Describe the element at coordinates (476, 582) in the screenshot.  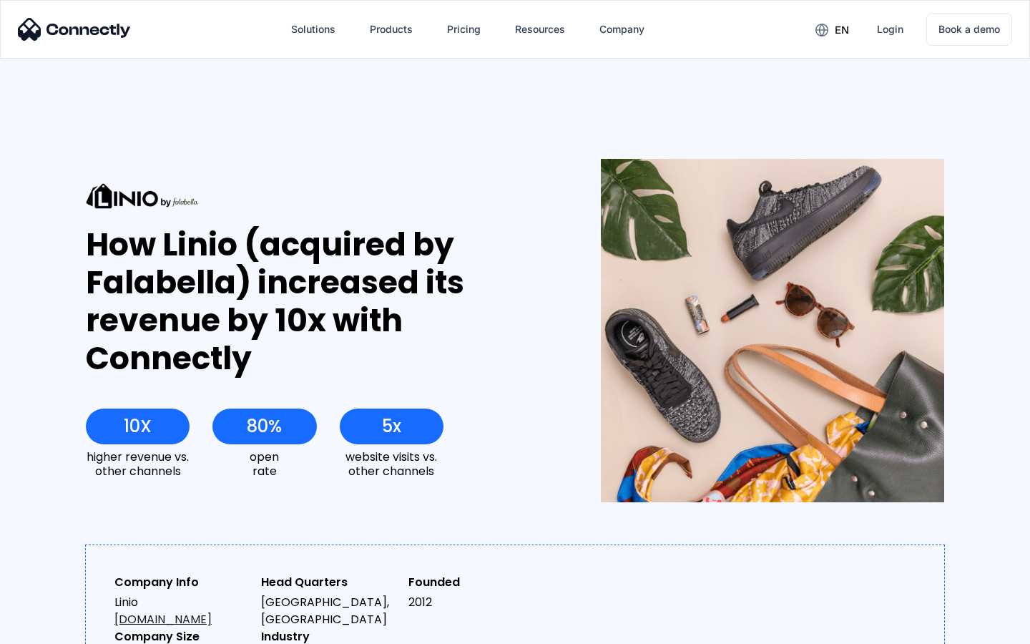
I see `div: Founded` at that location.